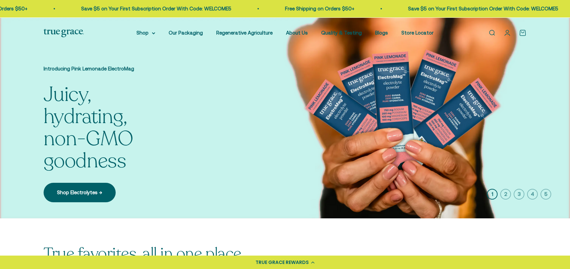 Image resolution: width=570 pixels, height=269 pixels. What do you see at coordinates (319, 8) in the screenshot?
I see `a: Free Shipping on Orders $50+` at bounding box center [319, 8].